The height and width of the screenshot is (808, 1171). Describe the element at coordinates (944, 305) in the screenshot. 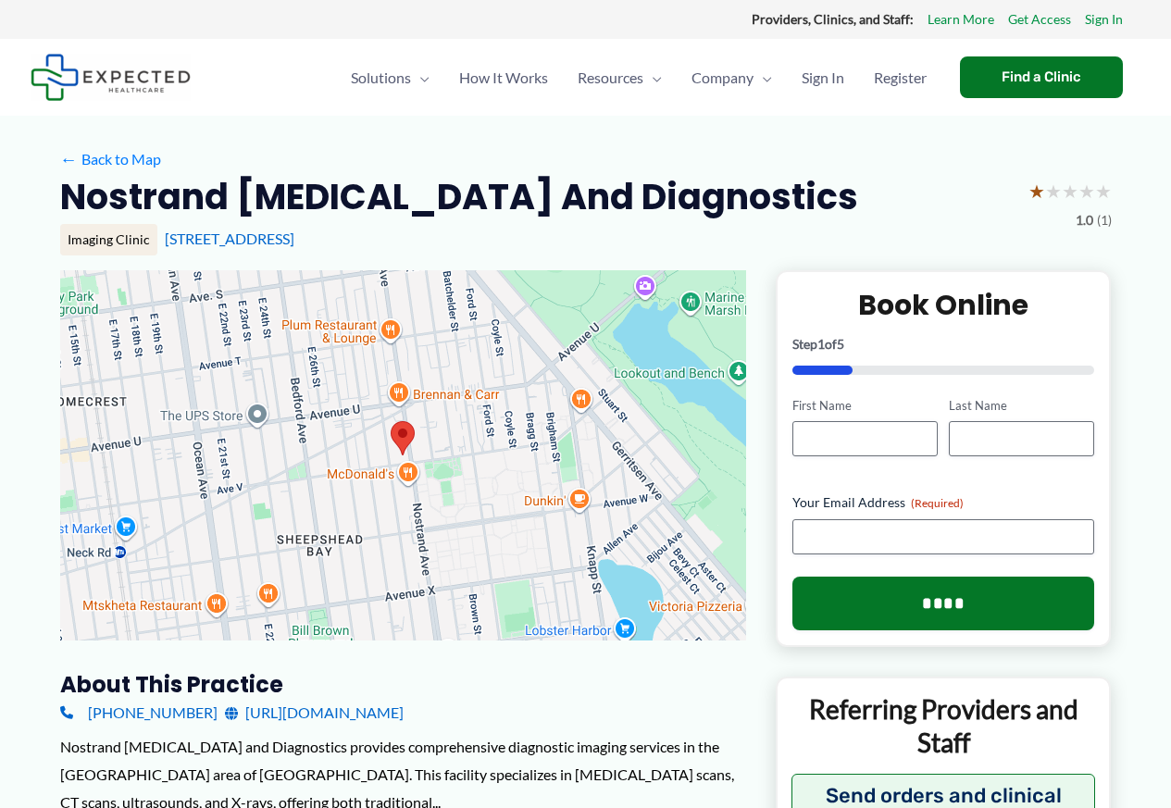

I see `h2: Book Online` at that location.